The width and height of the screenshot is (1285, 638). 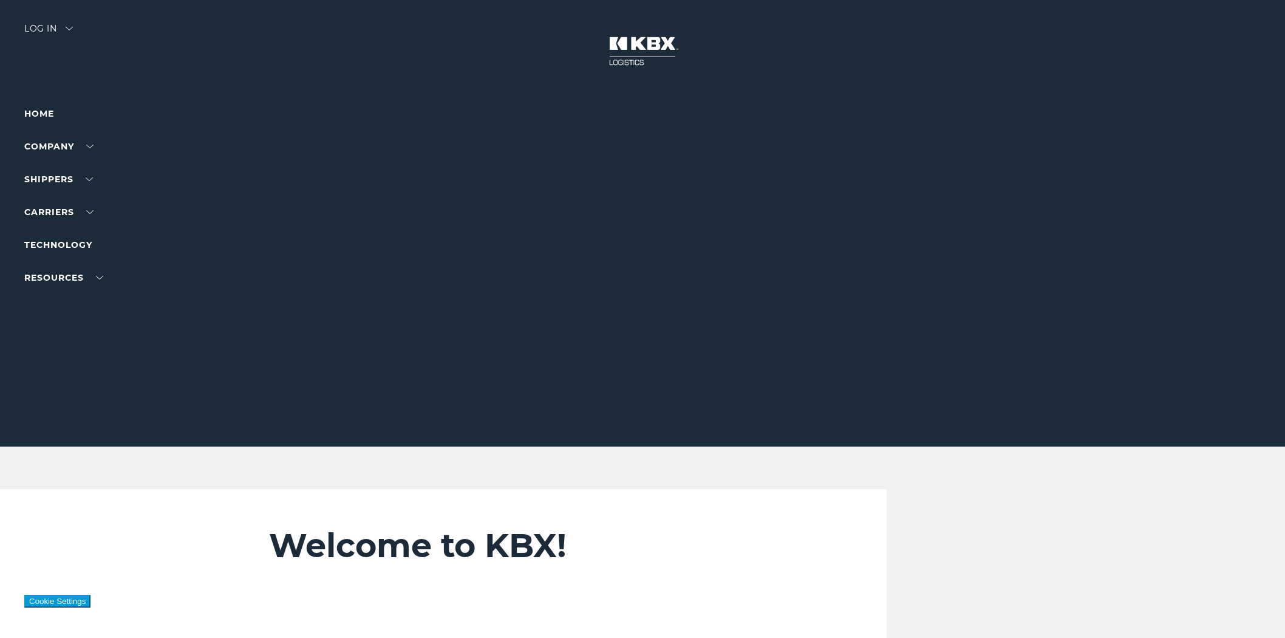 What do you see at coordinates (58, 245) in the screenshot?
I see `a: Technology` at bounding box center [58, 245].